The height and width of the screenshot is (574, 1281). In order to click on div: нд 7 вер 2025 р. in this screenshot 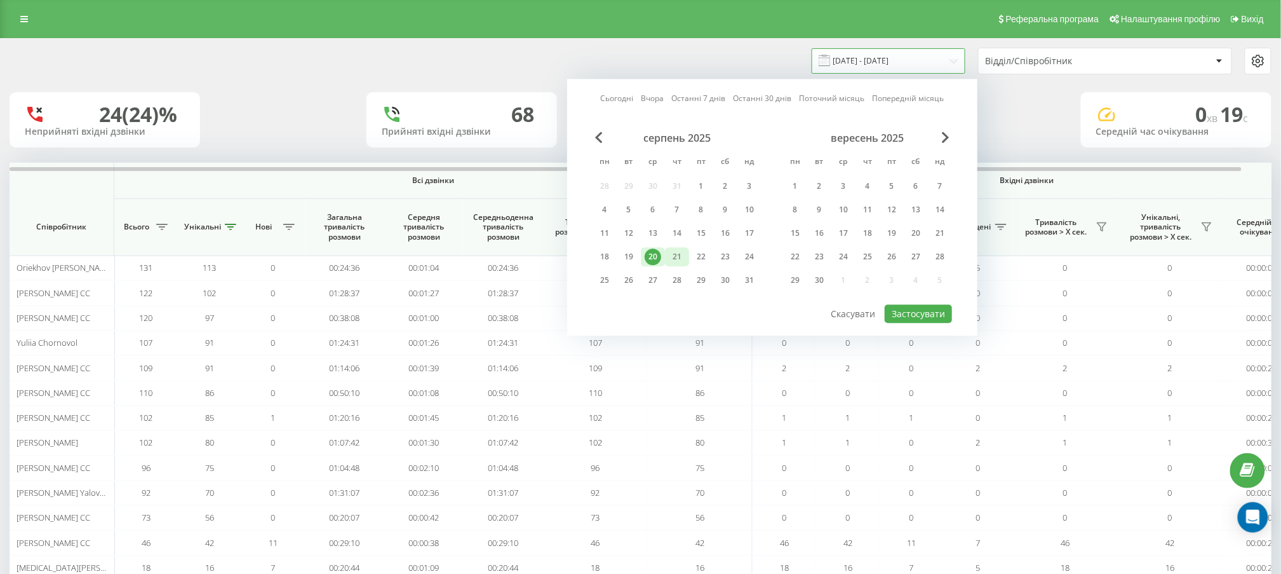, I will do `click(940, 186)`.